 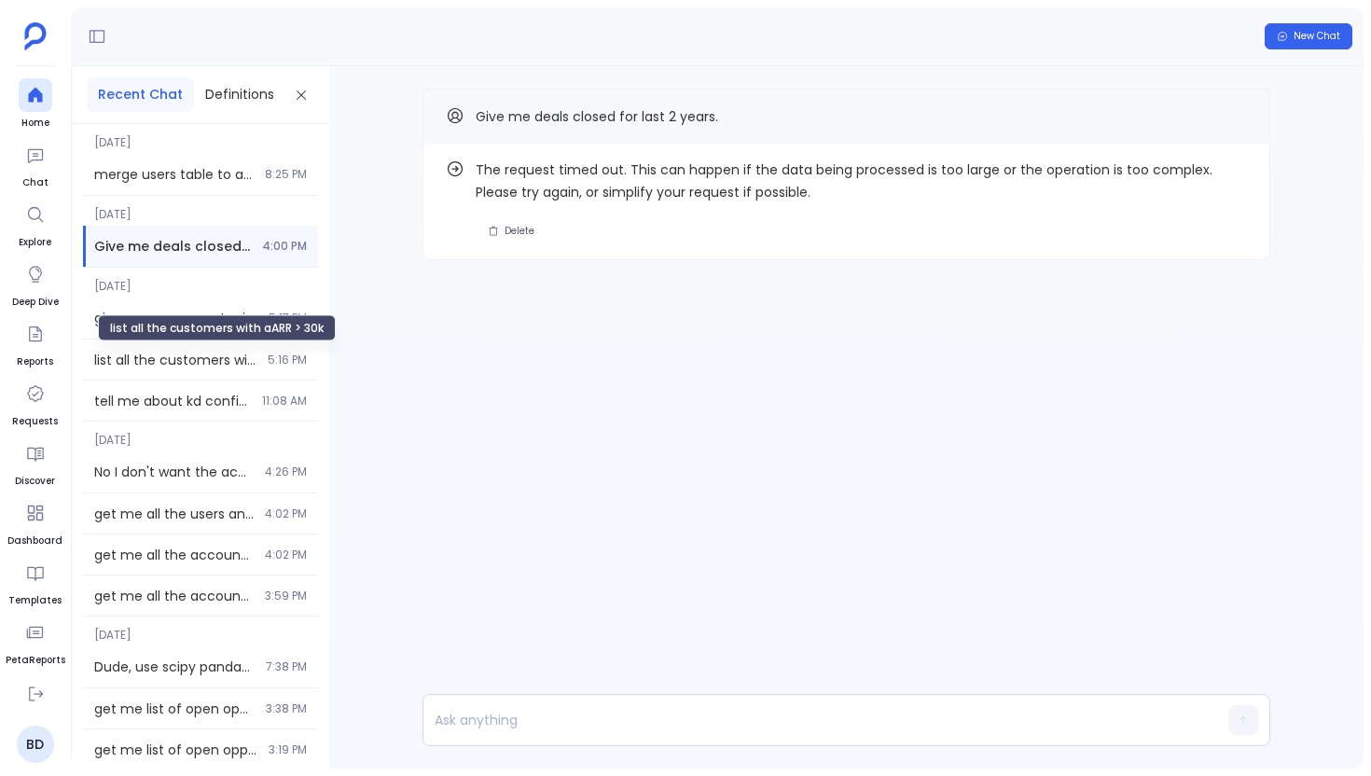 What do you see at coordinates (35, 123) in the screenshot?
I see `span: Home` at bounding box center [35, 123].